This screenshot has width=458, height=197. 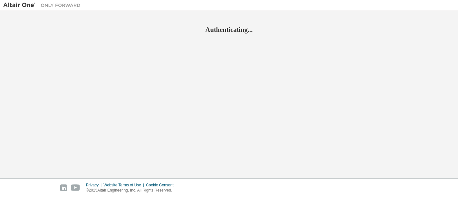 I want to click on div: Cookie Consent, so click(x=161, y=185).